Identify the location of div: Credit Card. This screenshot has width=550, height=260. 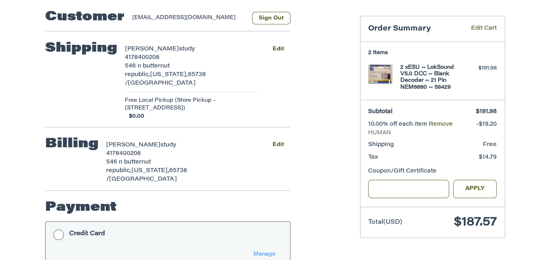
(87, 233).